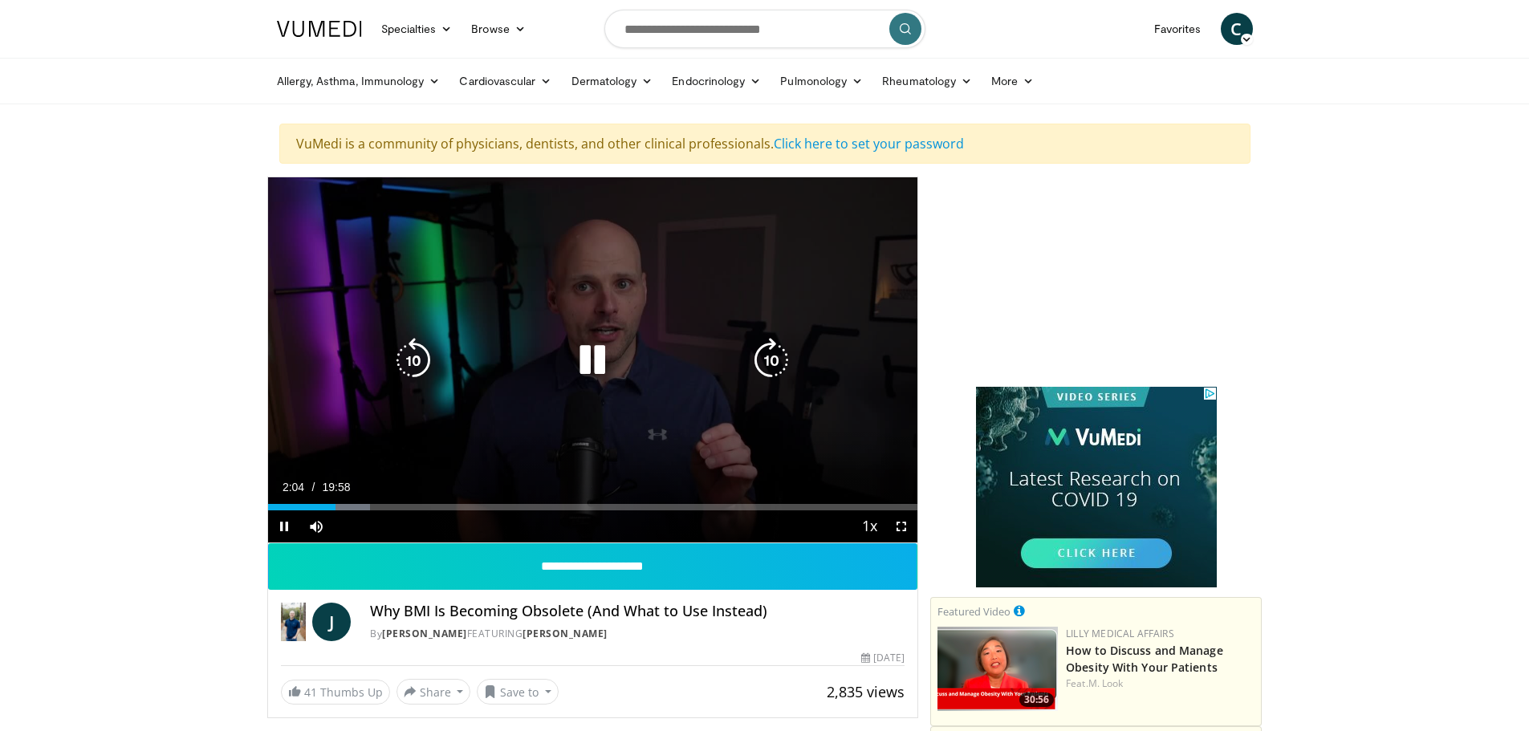 This screenshot has height=731, width=1529. What do you see at coordinates (311, 692) in the screenshot?
I see `span: 41` at bounding box center [311, 692].